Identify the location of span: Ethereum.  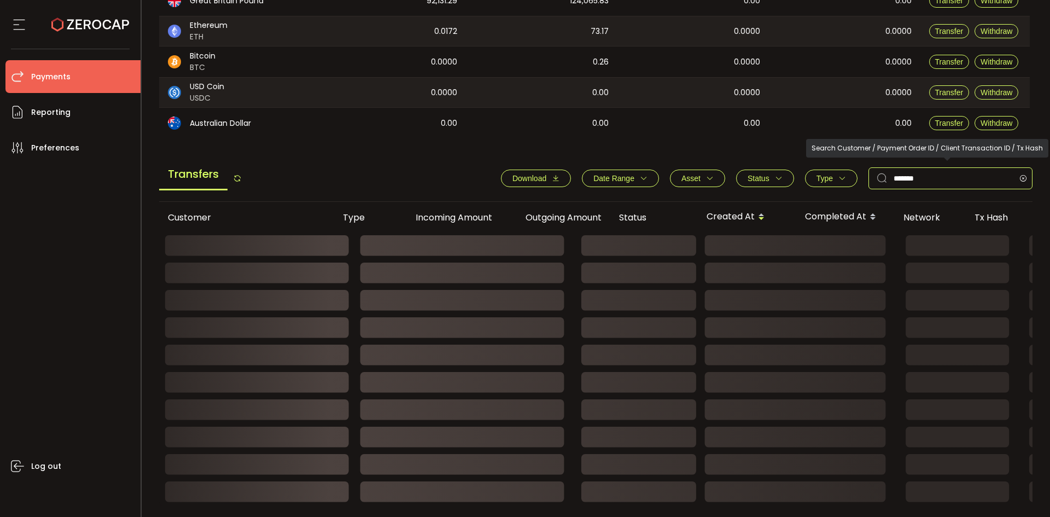
(208, 25).